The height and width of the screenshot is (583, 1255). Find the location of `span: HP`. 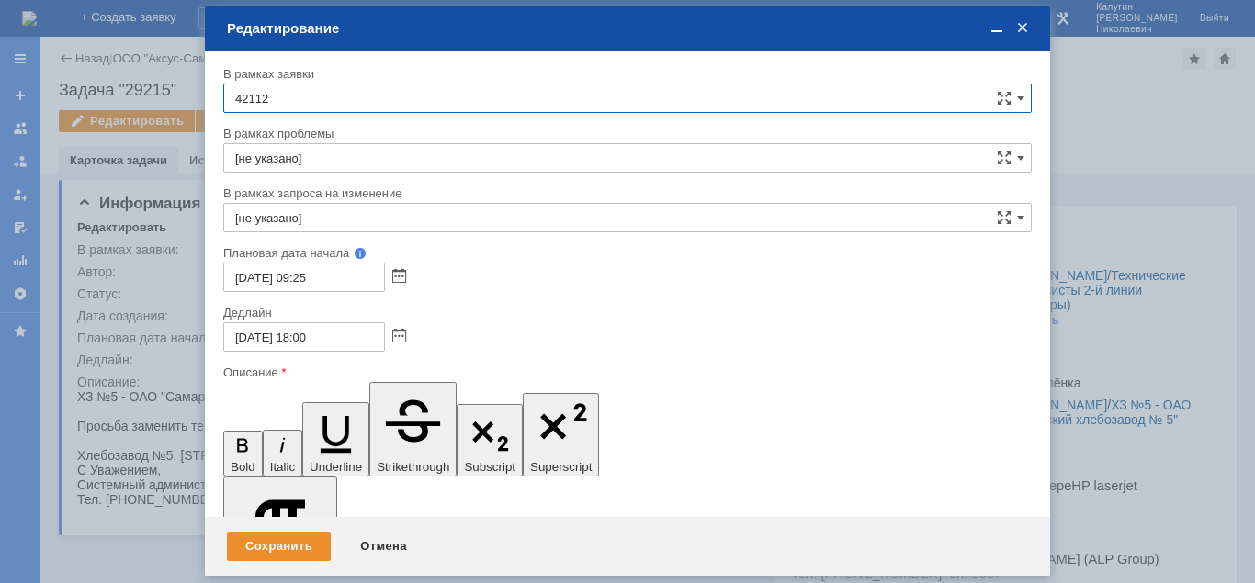

span: HP is located at coordinates (289, 37).